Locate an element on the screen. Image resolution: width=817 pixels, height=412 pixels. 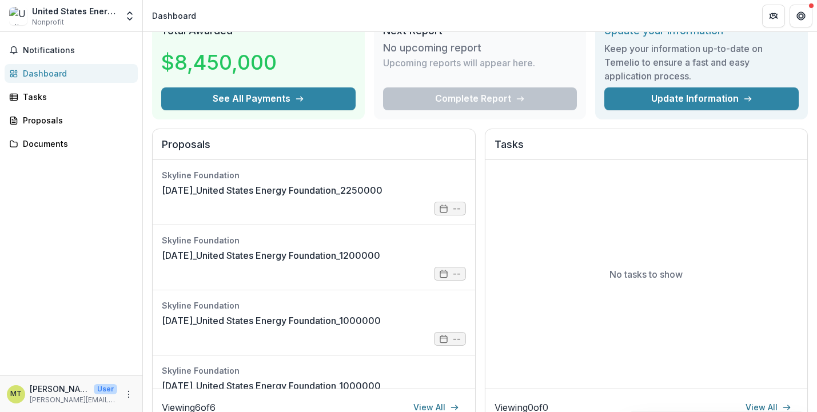
button: See All Payments is located at coordinates (258, 99).